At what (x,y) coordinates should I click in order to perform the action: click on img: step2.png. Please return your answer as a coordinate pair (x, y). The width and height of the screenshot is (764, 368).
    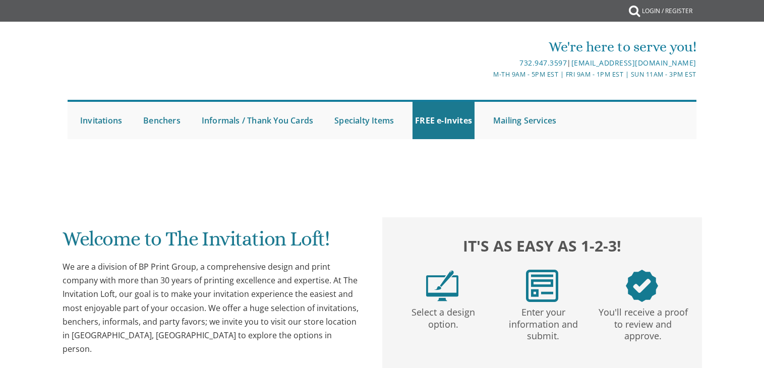
    Looking at the image, I should click on (542, 286).